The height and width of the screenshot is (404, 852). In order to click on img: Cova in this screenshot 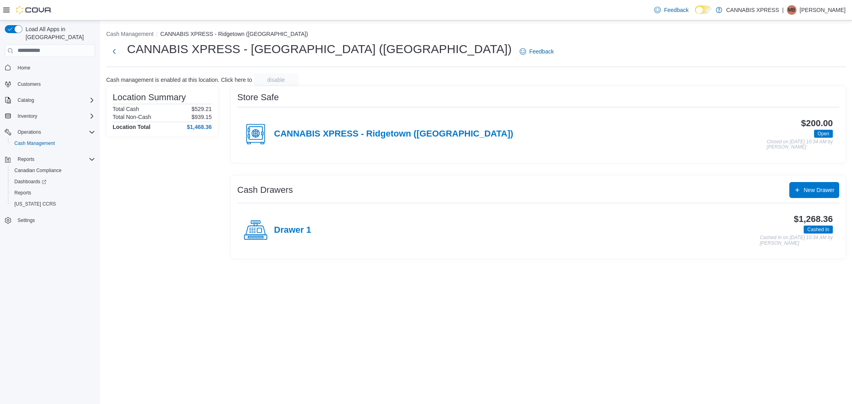, I will do `click(34, 10)`.